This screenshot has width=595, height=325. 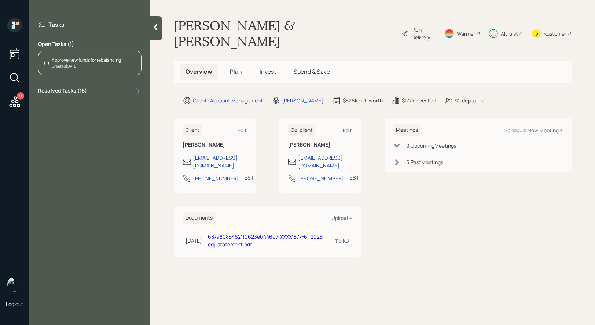 What do you see at coordinates (470, 100) in the screenshot?
I see `div: $0 deposited` at bounding box center [470, 100].